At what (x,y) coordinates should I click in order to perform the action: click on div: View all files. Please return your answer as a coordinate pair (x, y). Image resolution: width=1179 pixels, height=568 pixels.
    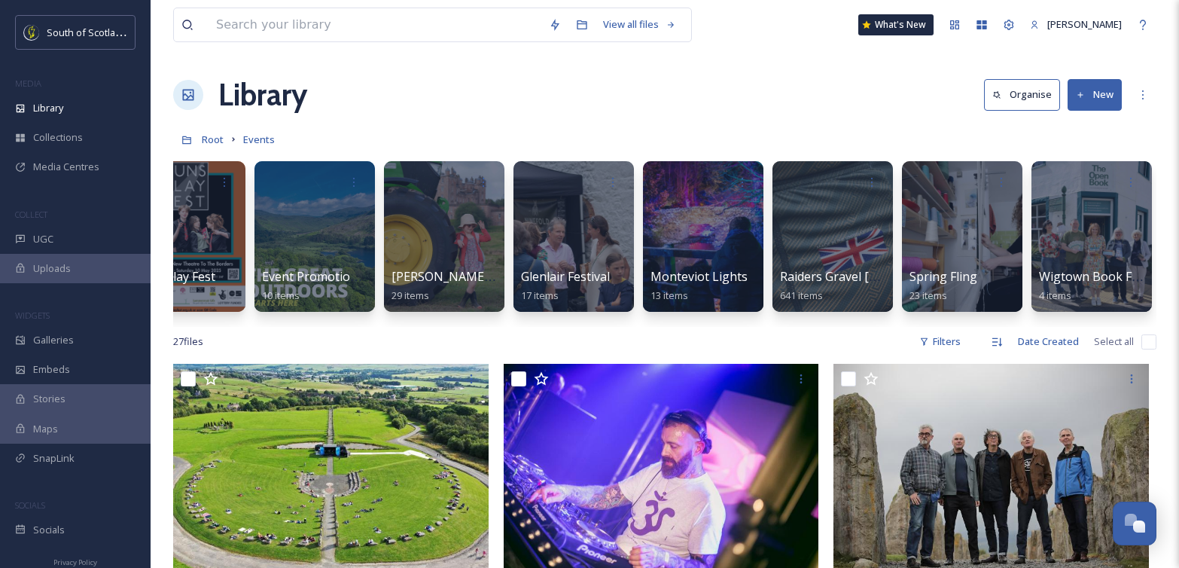
    Looking at the image, I should click on (639, 24).